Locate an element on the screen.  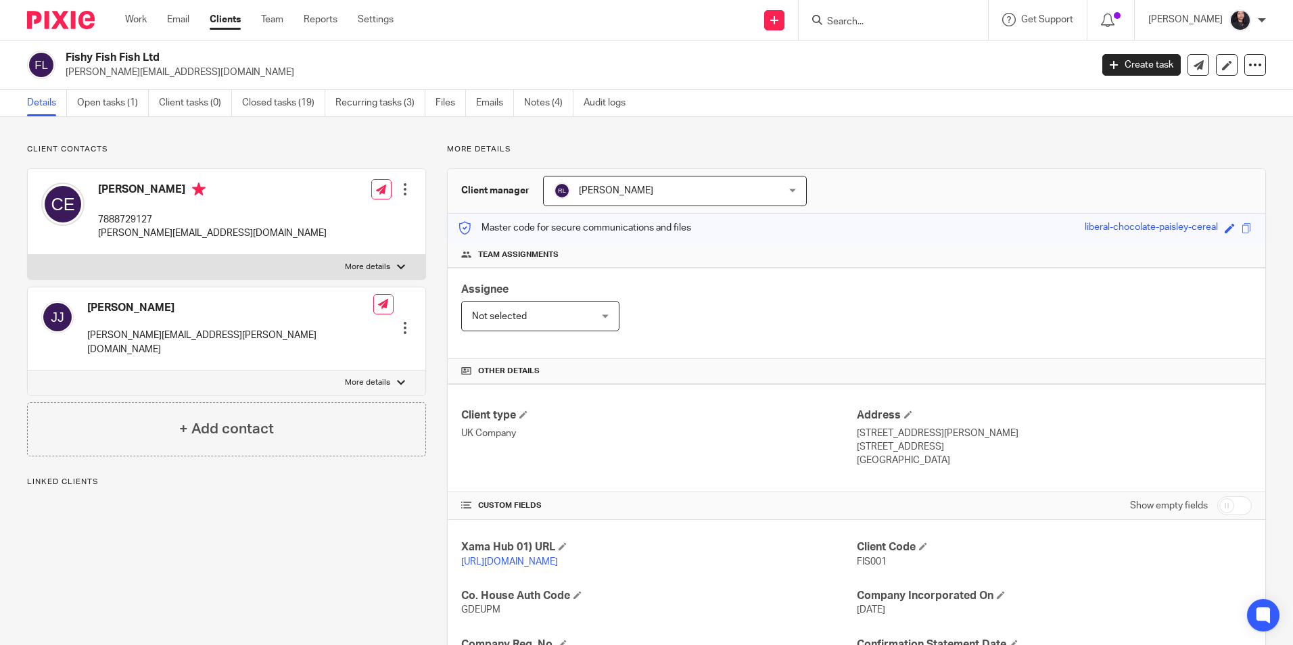
a: Email is located at coordinates (178, 20).